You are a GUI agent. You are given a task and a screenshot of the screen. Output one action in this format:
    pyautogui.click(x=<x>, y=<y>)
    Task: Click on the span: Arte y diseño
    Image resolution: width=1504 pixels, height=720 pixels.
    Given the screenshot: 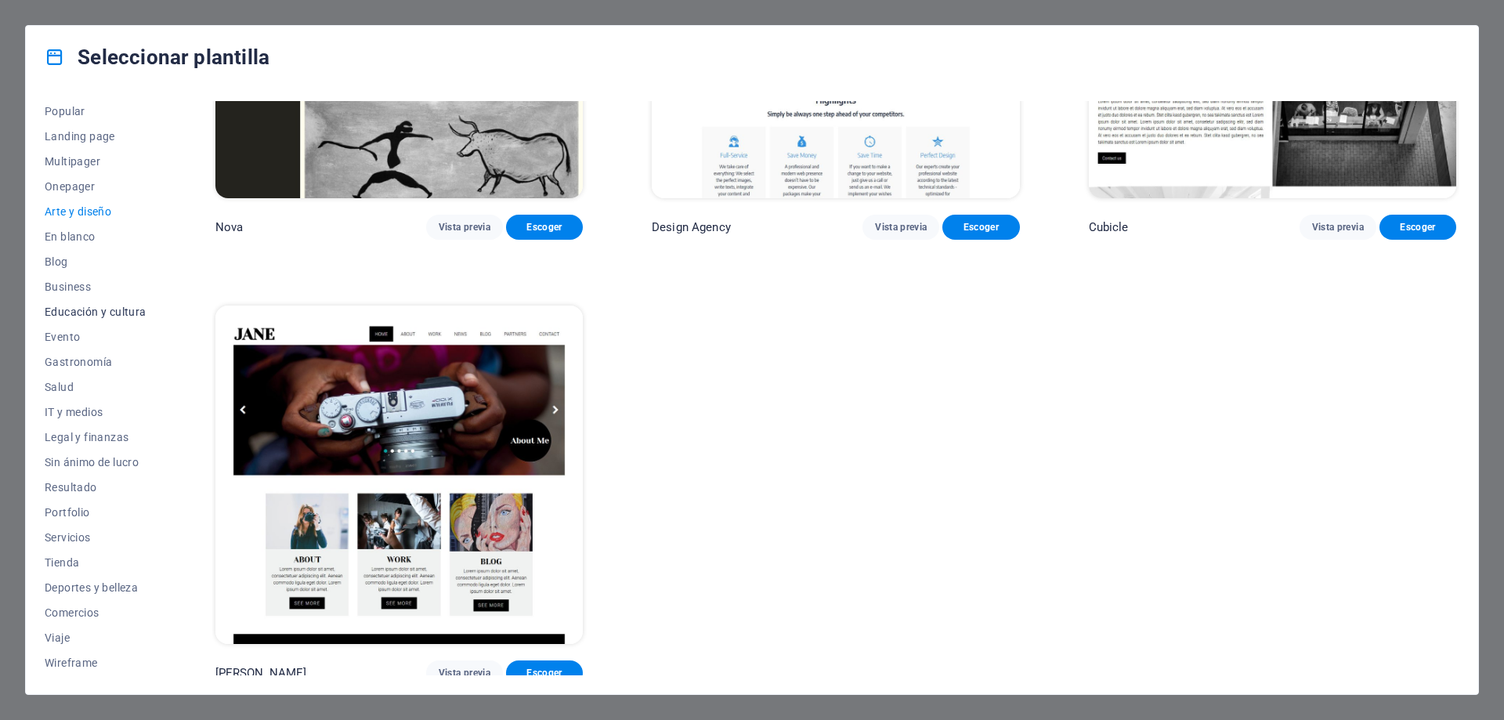 What is the action you would take?
    pyautogui.click(x=96, y=211)
    